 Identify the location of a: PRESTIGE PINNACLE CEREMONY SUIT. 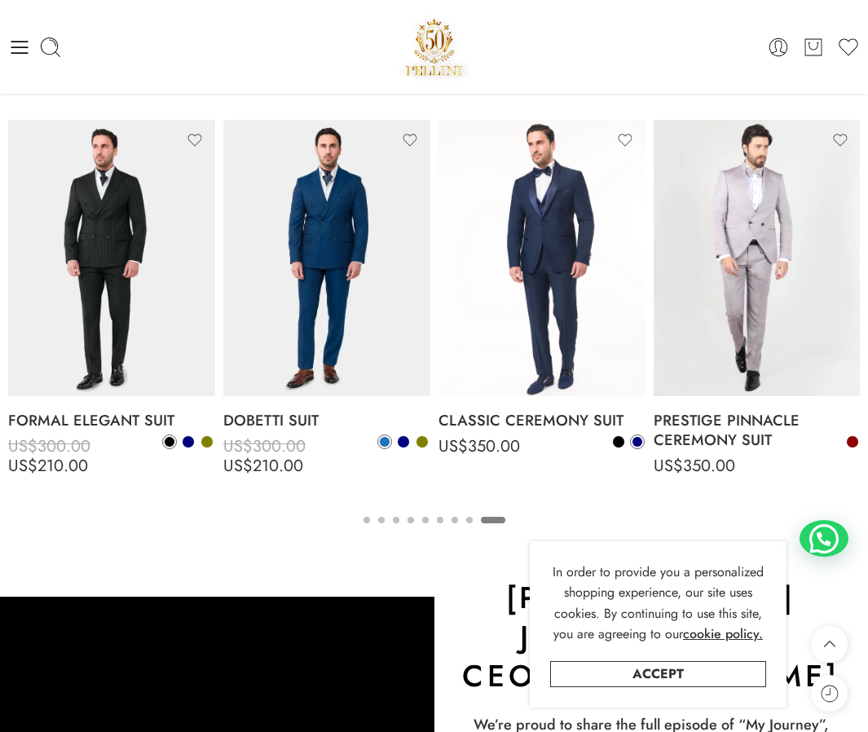
(757, 430).